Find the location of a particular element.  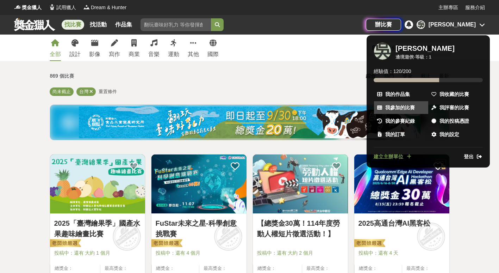

a: 我的投稿憑證 is located at coordinates (456, 121).